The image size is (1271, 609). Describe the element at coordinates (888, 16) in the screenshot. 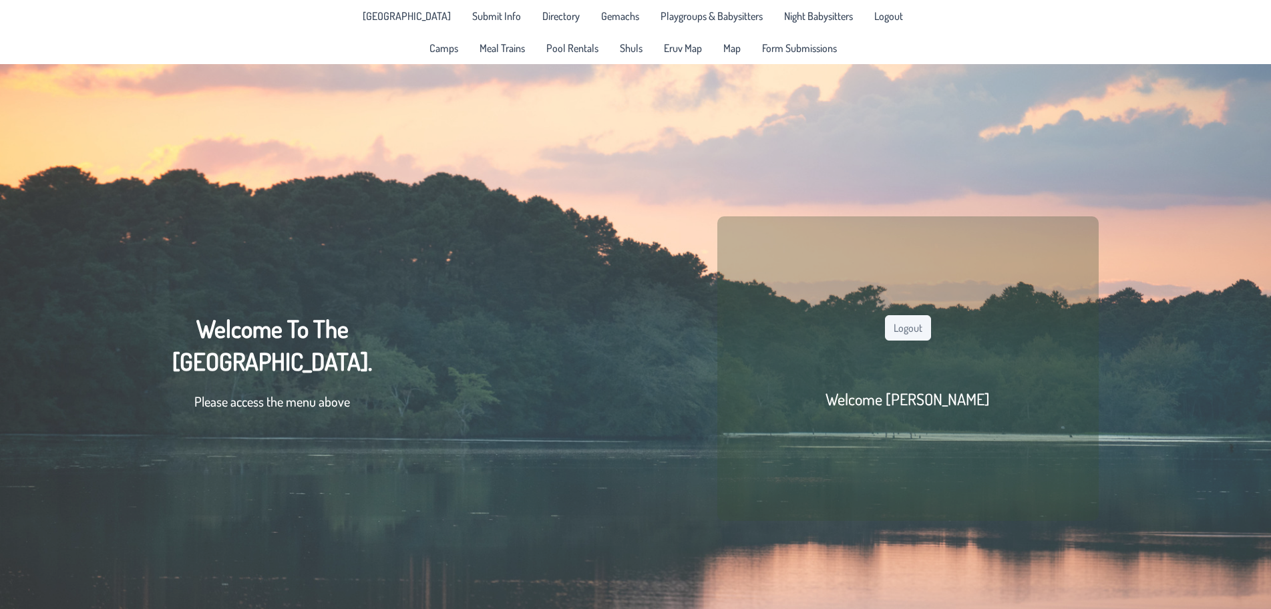

I see `li: Logout` at that location.